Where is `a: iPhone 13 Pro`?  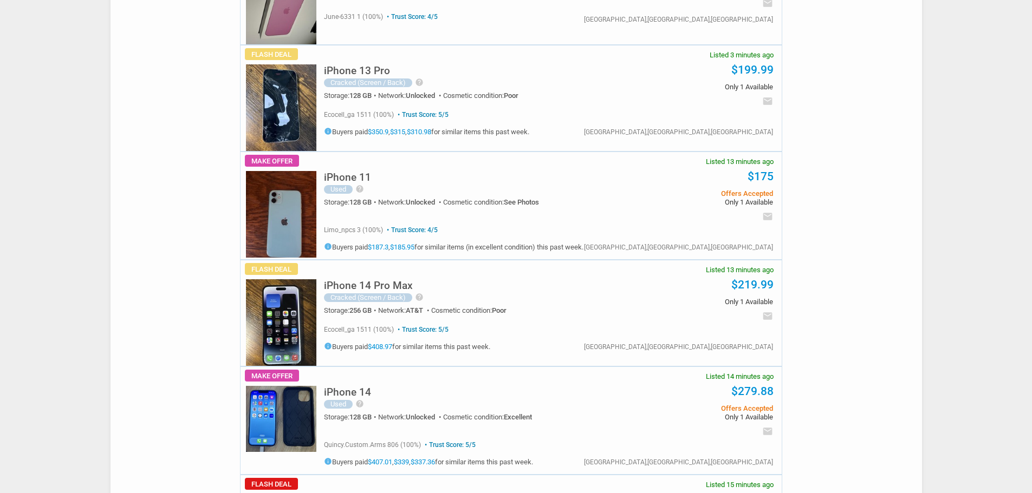
a: iPhone 13 Pro is located at coordinates (357, 72).